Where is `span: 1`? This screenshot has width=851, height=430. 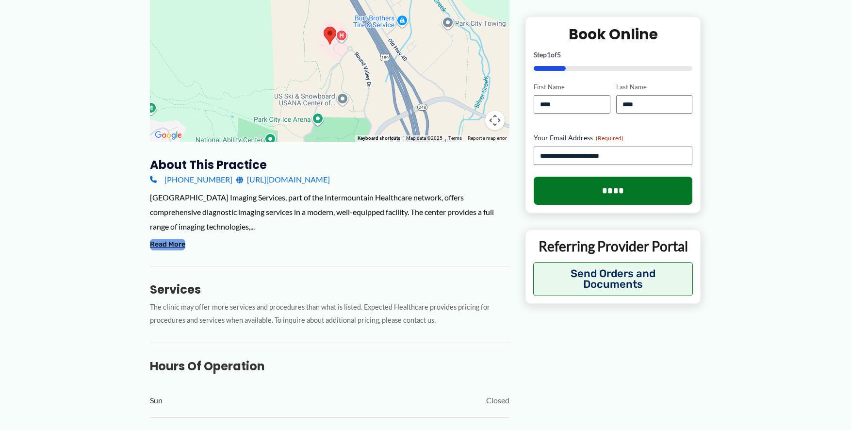
span: 1 is located at coordinates (548, 54).